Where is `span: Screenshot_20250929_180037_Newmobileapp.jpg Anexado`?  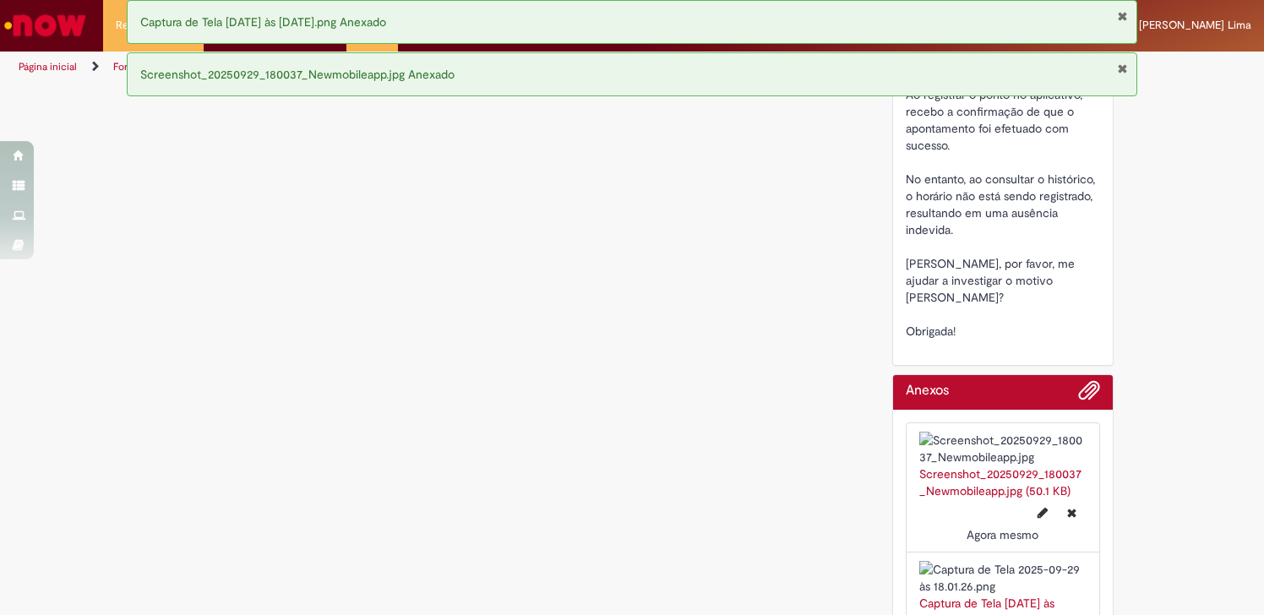 span: Screenshot_20250929_180037_Newmobileapp.jpg Anexado is located at coordinates (297, 74).